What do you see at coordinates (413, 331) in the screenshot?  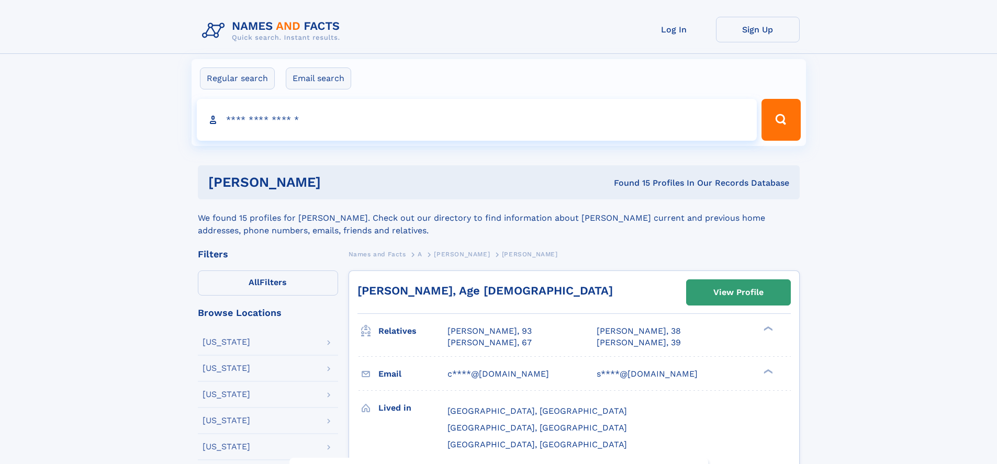 I see `h3: Relatives` at bounding box center [413, 331].